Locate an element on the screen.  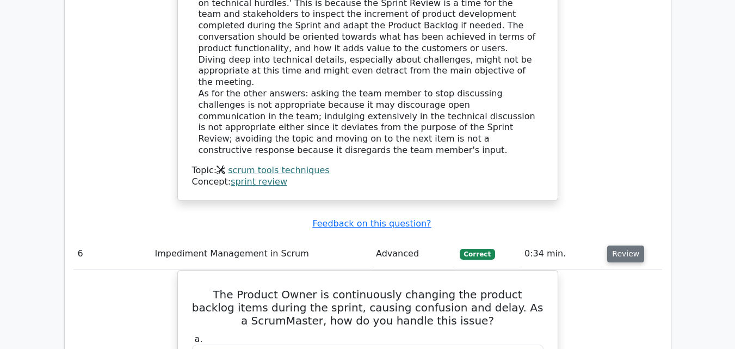
td: 6 is located at coordinates (112, 254).